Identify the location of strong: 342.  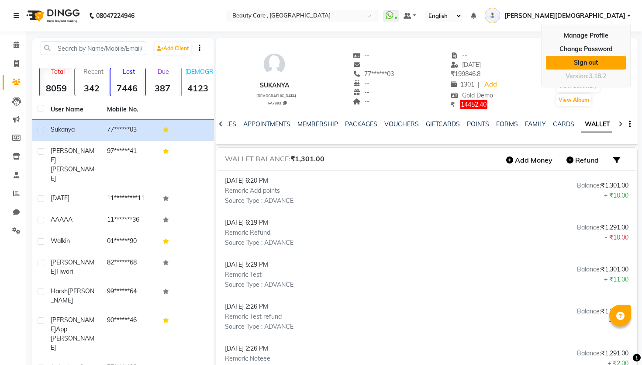
(91, 88).